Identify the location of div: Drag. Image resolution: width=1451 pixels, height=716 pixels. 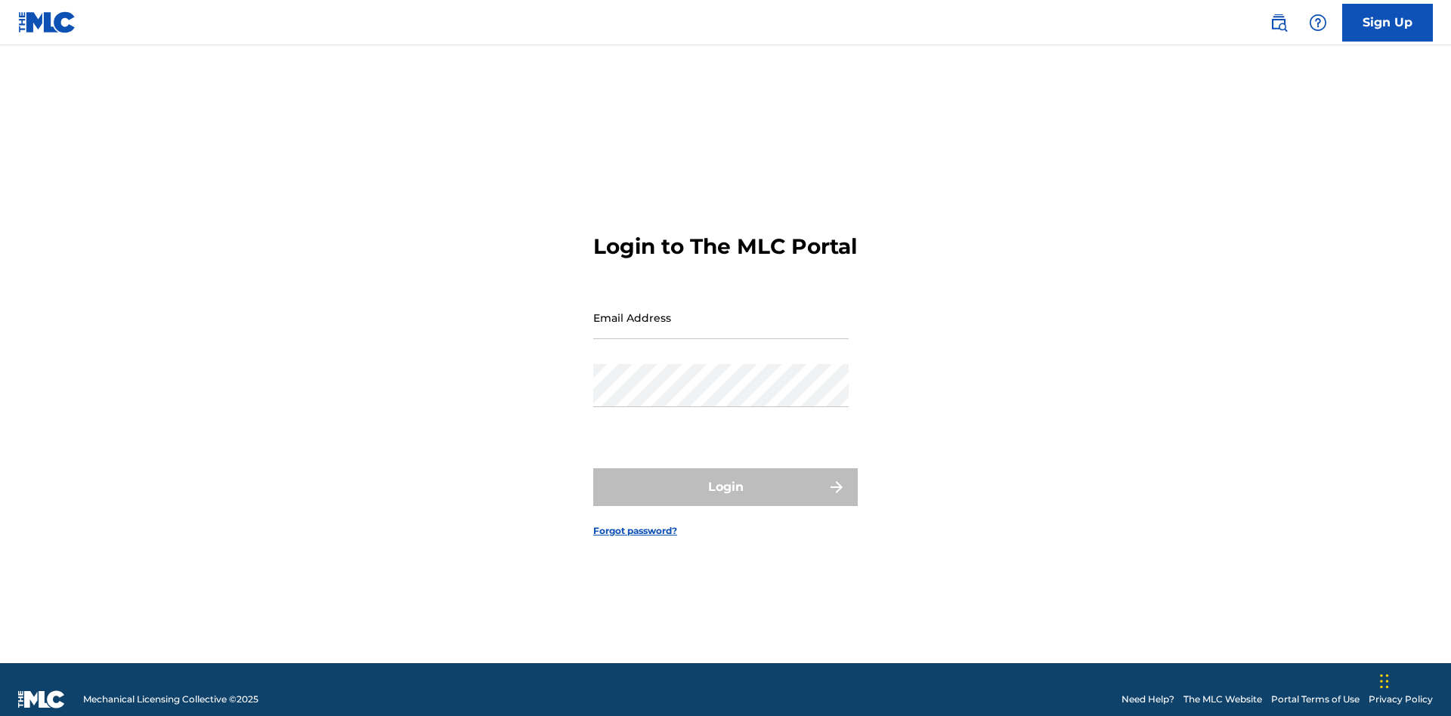
(1384, 681).